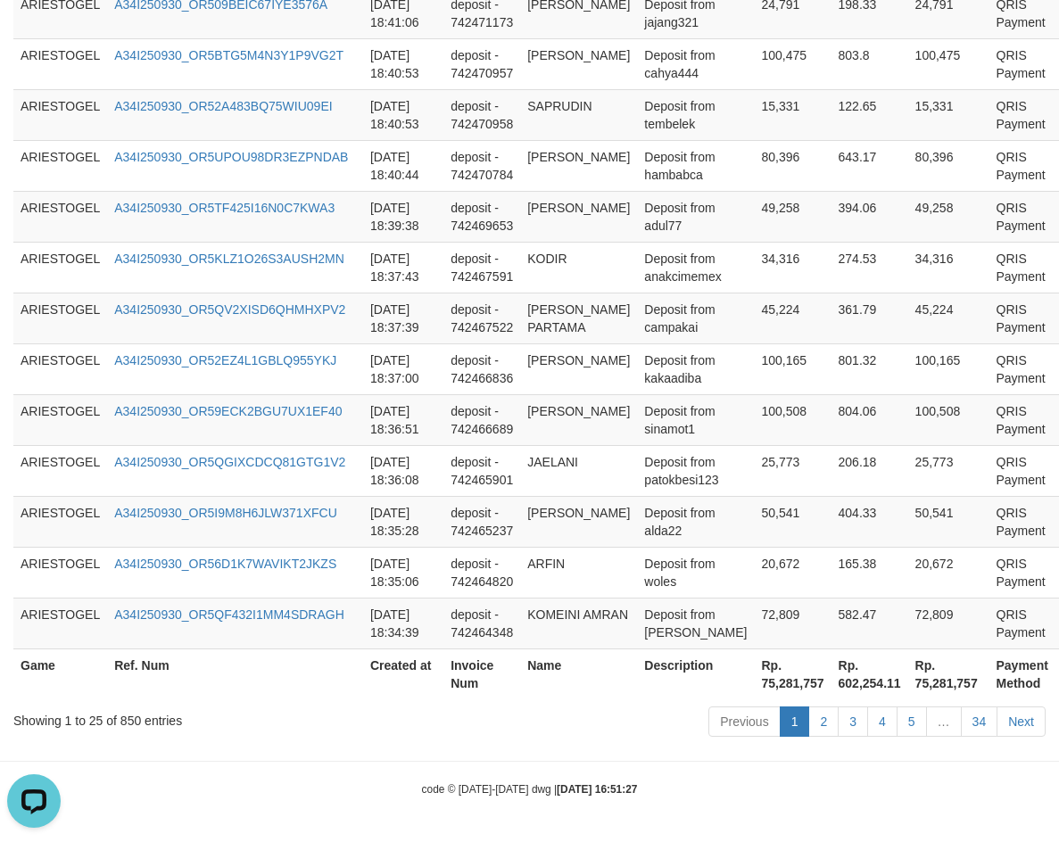  Describe the element at coordinates (695, 63) in the screenshot. I see `td: Deposit from cahya444` at that location.